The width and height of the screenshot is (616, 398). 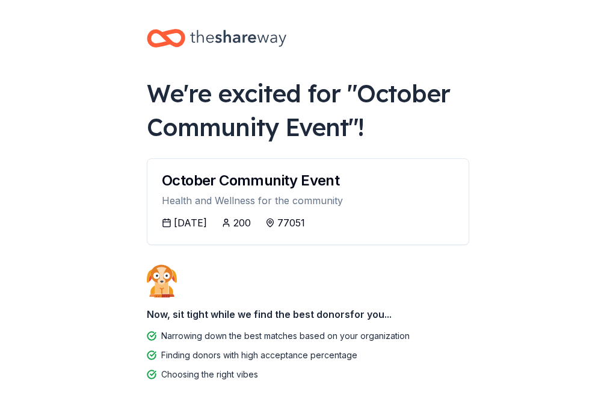 I want to click on div: 200, so click(x=242, y=223).